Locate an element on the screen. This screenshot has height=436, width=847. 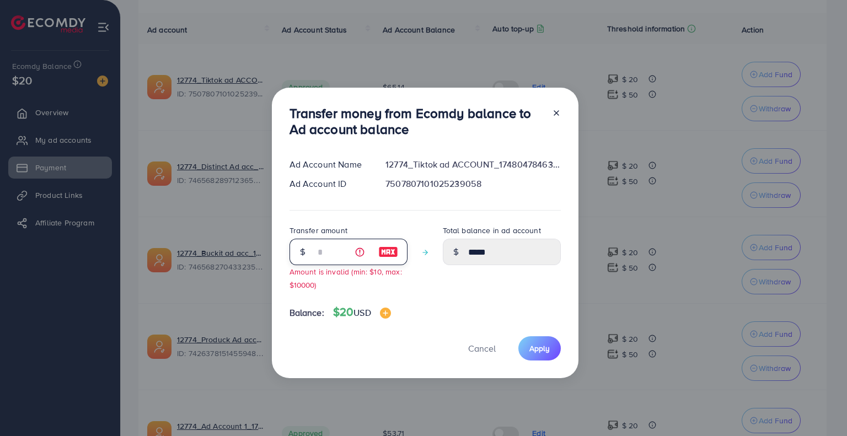
label: Total balance in ad account is located at coordinates (492, 231).